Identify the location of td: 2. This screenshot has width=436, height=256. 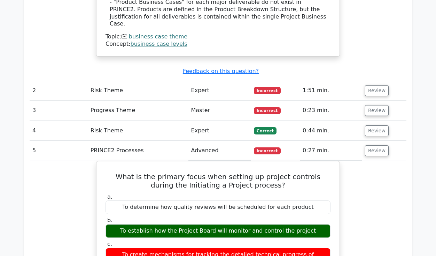
(59, 90).